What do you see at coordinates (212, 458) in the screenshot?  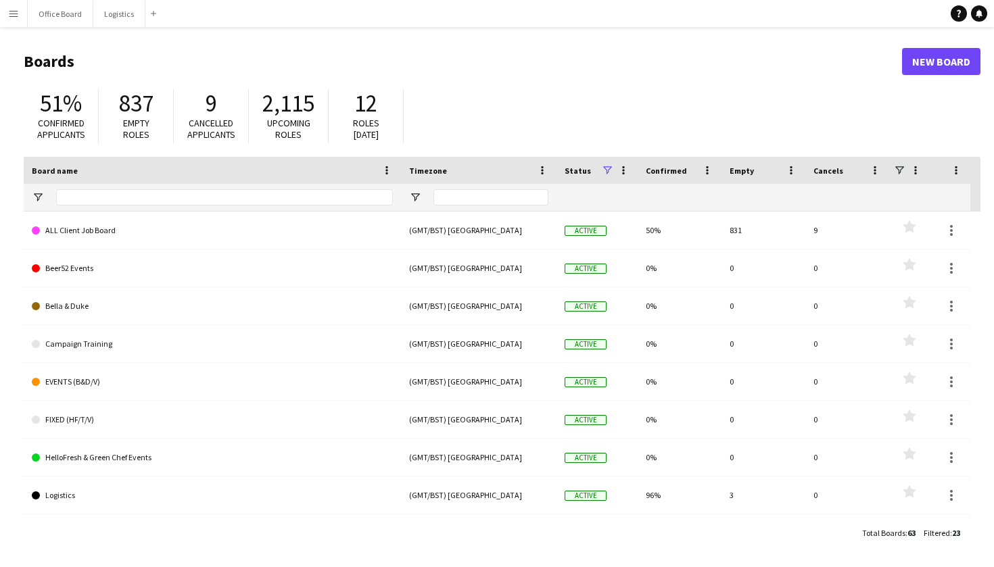 I see `a: HelloFresh & Green Chef Events` at bounding box center [212, 458].